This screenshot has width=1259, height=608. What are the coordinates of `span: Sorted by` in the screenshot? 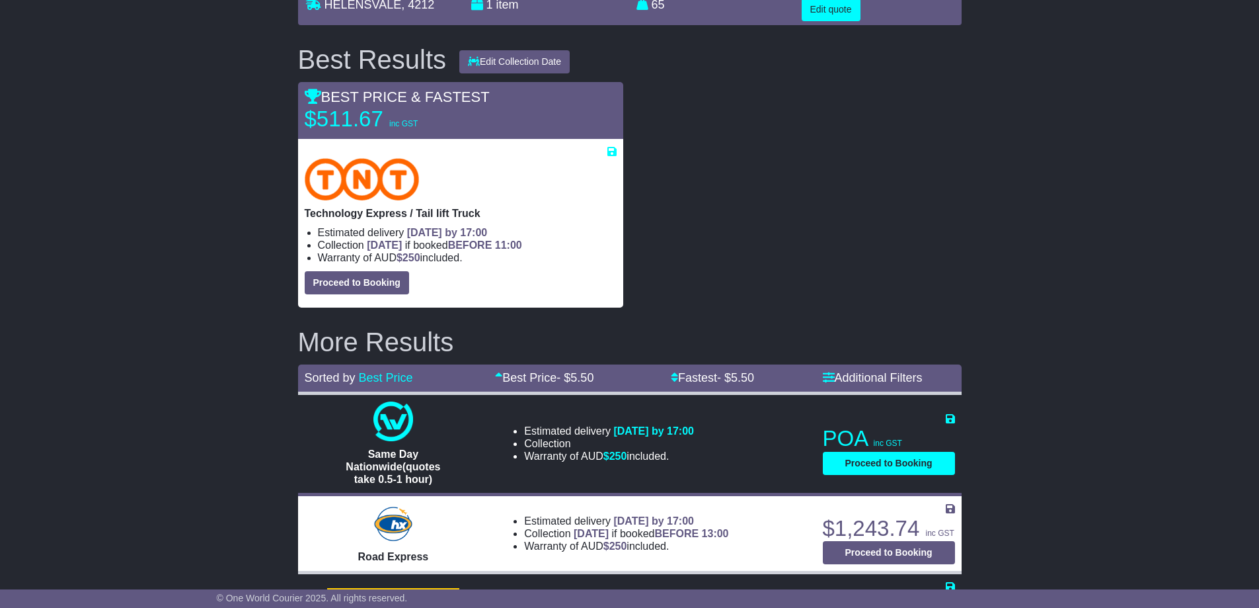 It's located at (330, 377).